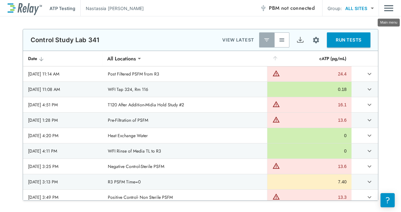 The height and width of the screenshot is (212, 401). What do you see at coordinates (388, 8) in the screenshot?
I see `img: Drawer Icon` at bounding box center [388, 8].